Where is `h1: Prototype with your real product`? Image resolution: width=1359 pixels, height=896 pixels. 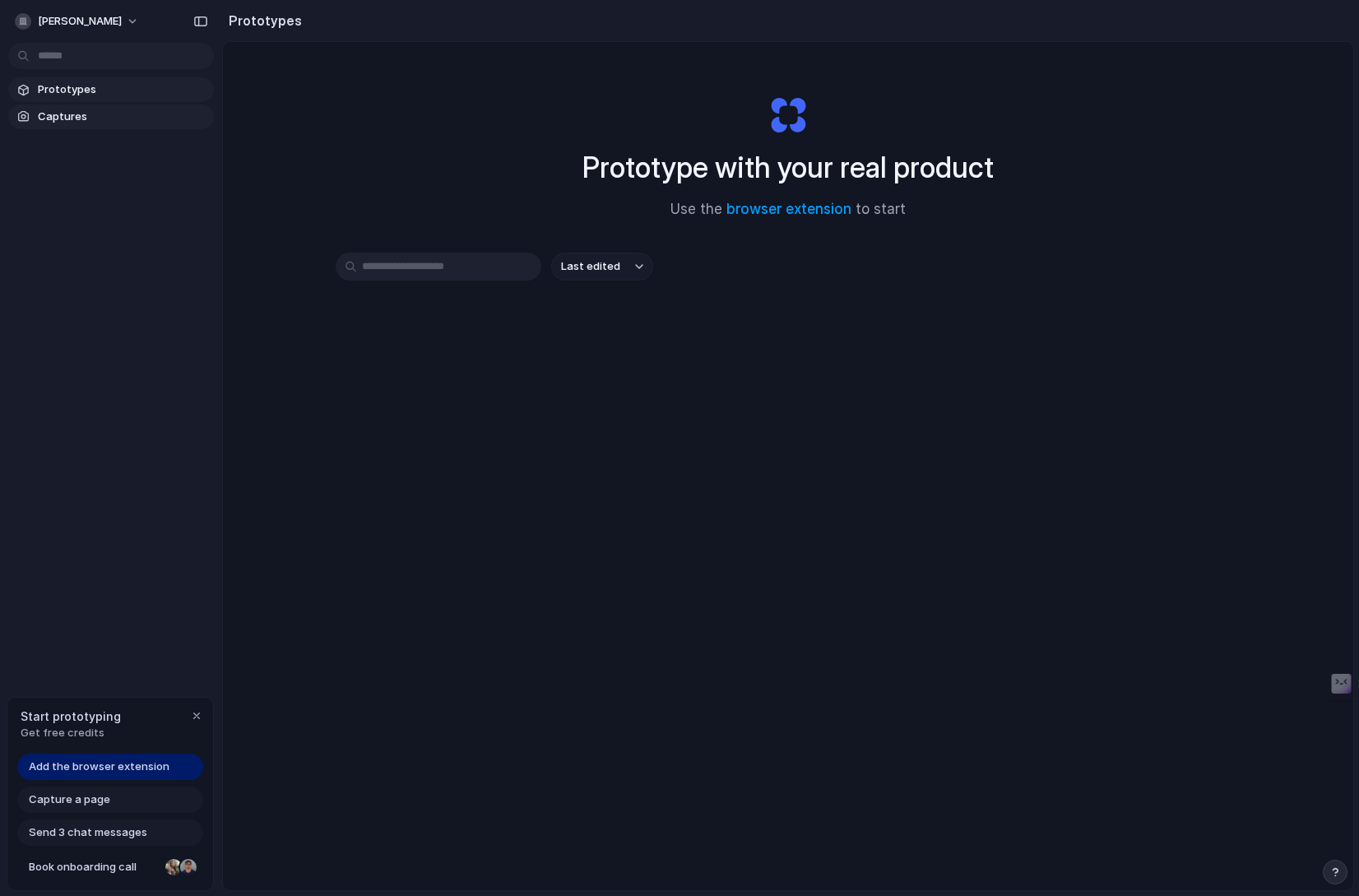
h1: Prototype with your real product is located at coordinates (788, 167).